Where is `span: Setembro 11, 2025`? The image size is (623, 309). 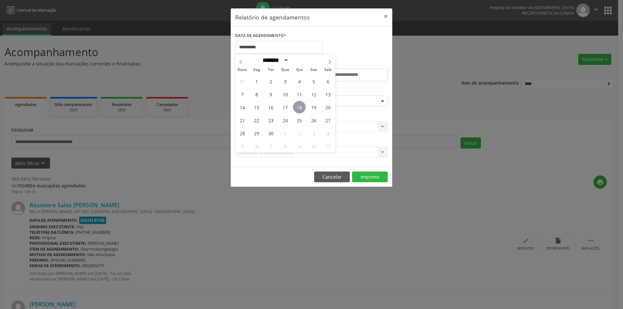
span: Setembro 11, 2025 is located at coordinates (299, 94).